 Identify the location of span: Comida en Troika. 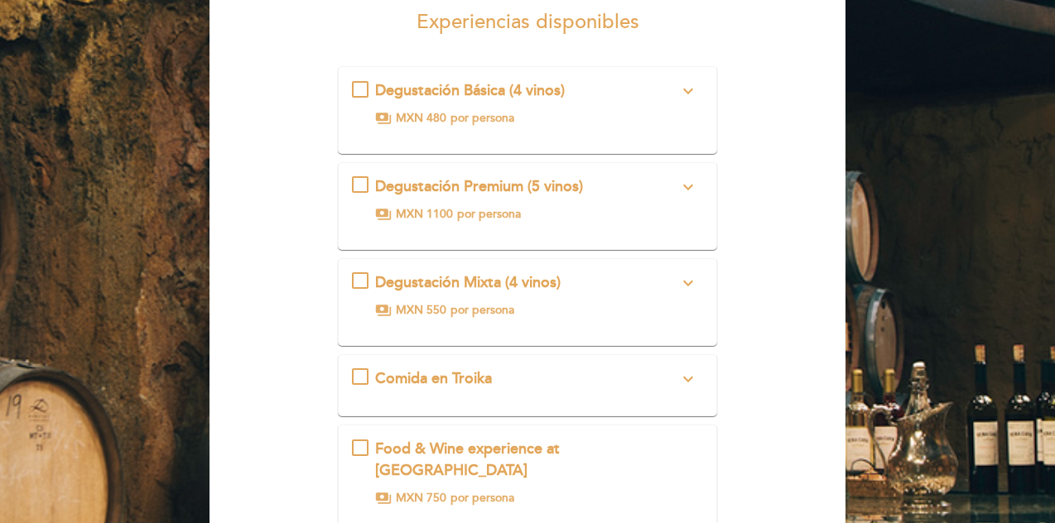
(433, 378).